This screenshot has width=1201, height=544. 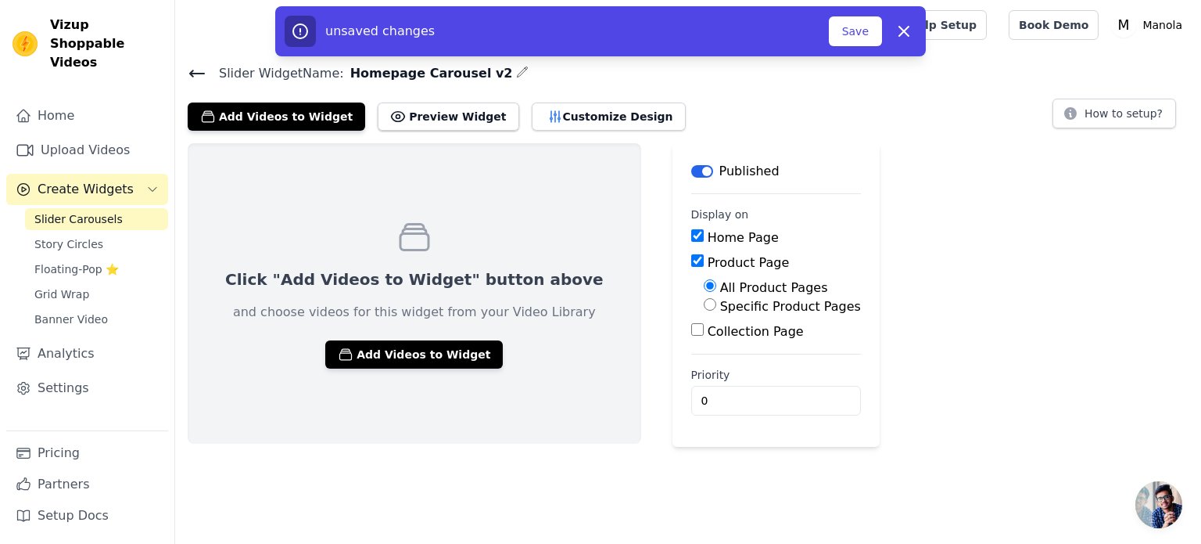 What do you see at coordinates (720, 214) in the screenshot?
I see `legend: Display on` at bounding box center [720, 214].